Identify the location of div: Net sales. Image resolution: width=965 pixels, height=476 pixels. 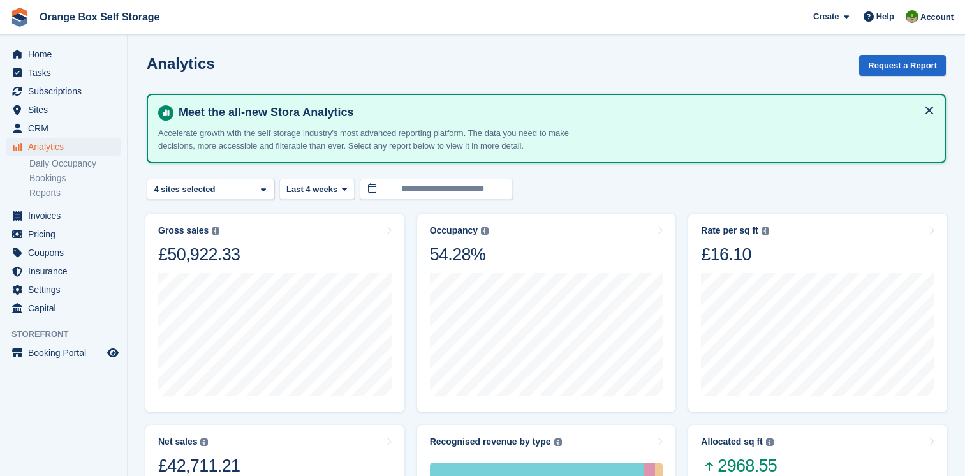
(177, 441).